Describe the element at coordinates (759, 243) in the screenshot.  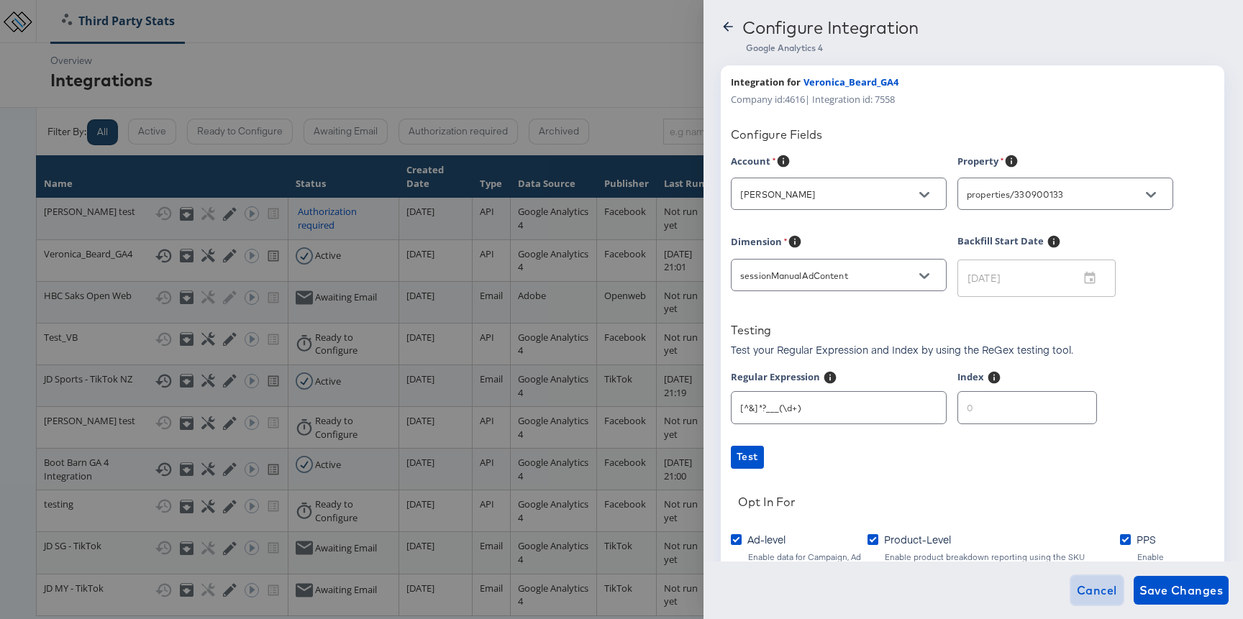
I see `label: Dimension` at that location.